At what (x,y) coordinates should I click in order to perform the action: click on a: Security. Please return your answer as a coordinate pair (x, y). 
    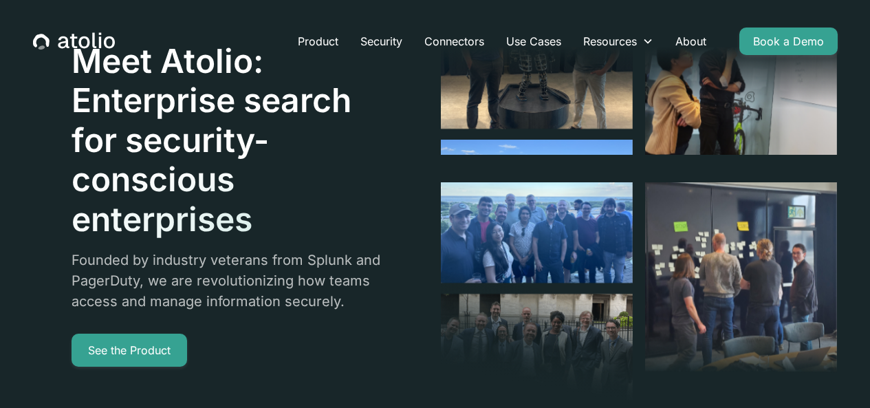
    Looking at the image, I should click on (381, 41).